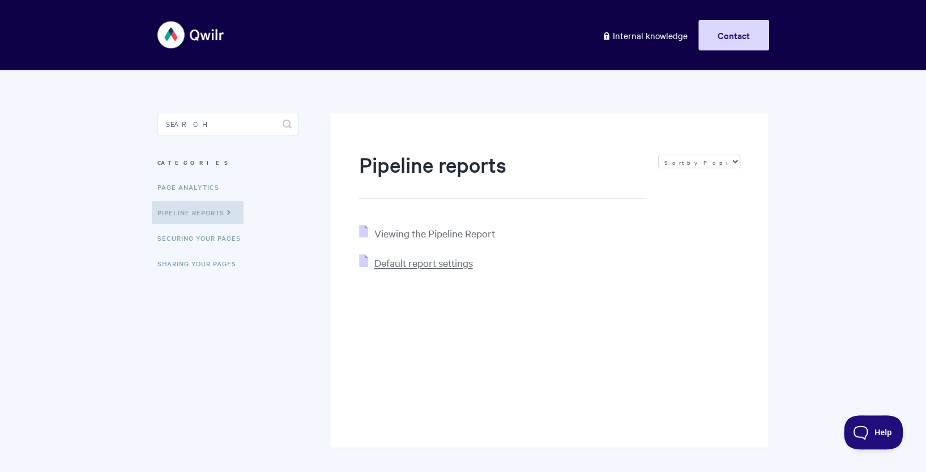  I want to click on a: Pipeline reports, so click(198, 212).